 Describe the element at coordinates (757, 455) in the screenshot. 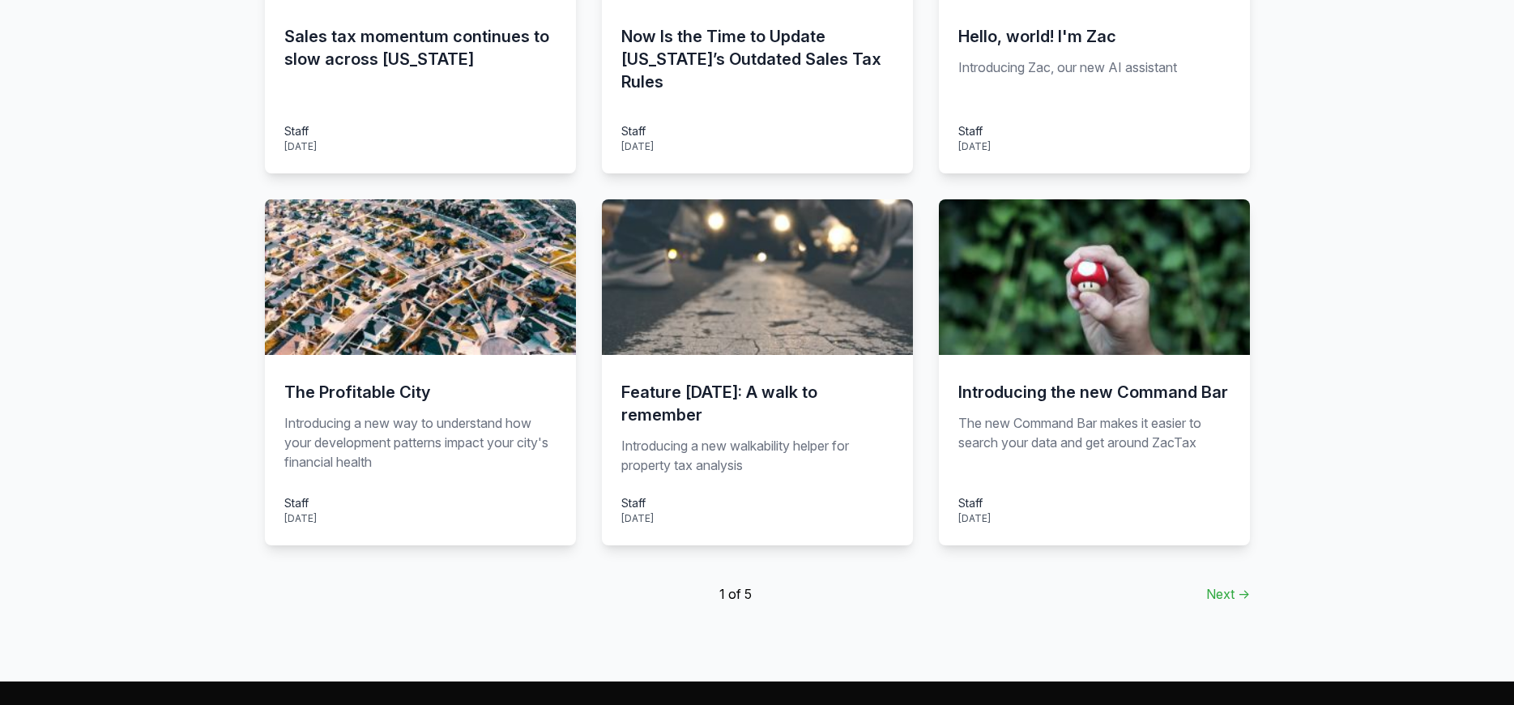

I see `p: Introducing a new walkability helper for property tax analysis` at that location.